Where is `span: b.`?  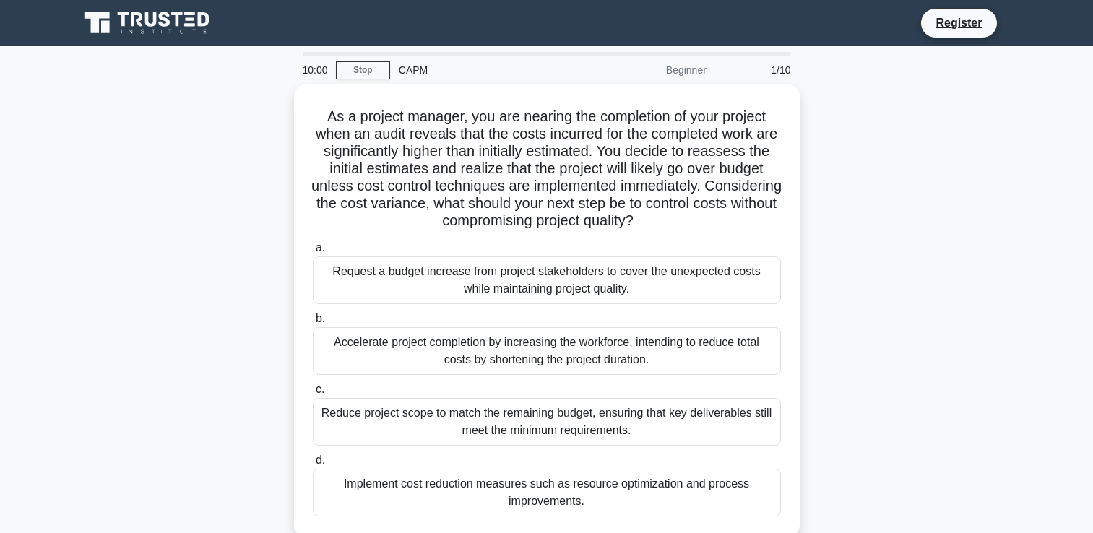 span: b. is located at coordinates (320, 318).